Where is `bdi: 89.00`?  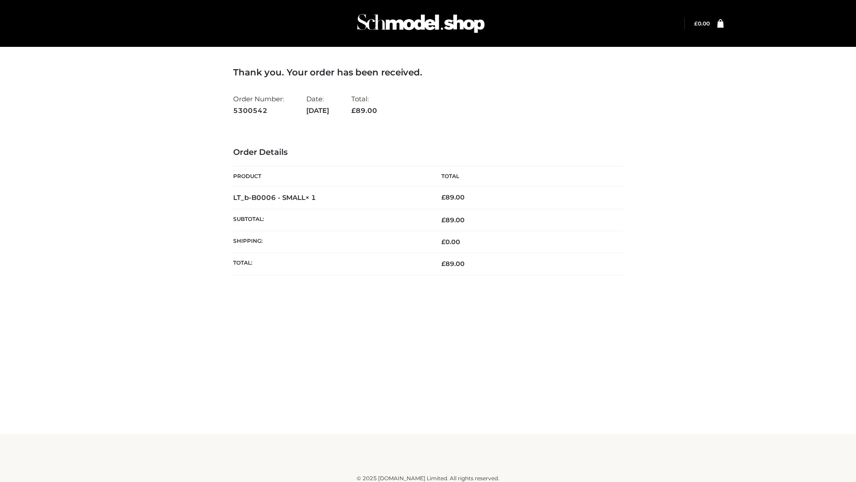 bdi: 89.00 is located at coordinates (453, 197).